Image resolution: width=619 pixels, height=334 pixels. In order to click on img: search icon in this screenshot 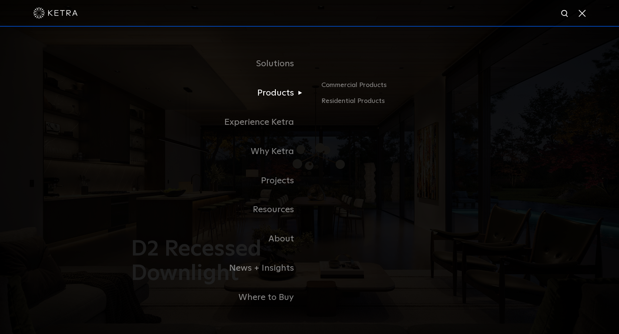, I will do `click(565, 14)`.